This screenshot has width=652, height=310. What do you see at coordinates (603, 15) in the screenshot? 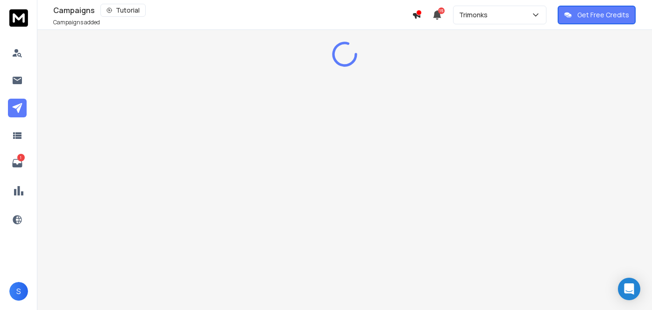
I see `p: Get Free Credits` at bounding box center [603, 15].